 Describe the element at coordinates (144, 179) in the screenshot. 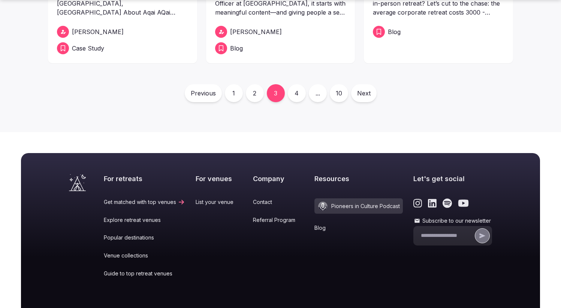

I see `h2: For retreats` at that location.